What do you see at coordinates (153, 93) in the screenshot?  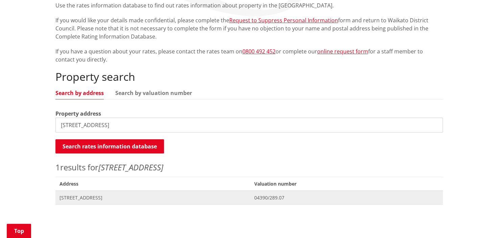 I see `a: Search by valuation number` at bounding box center [153, 93].